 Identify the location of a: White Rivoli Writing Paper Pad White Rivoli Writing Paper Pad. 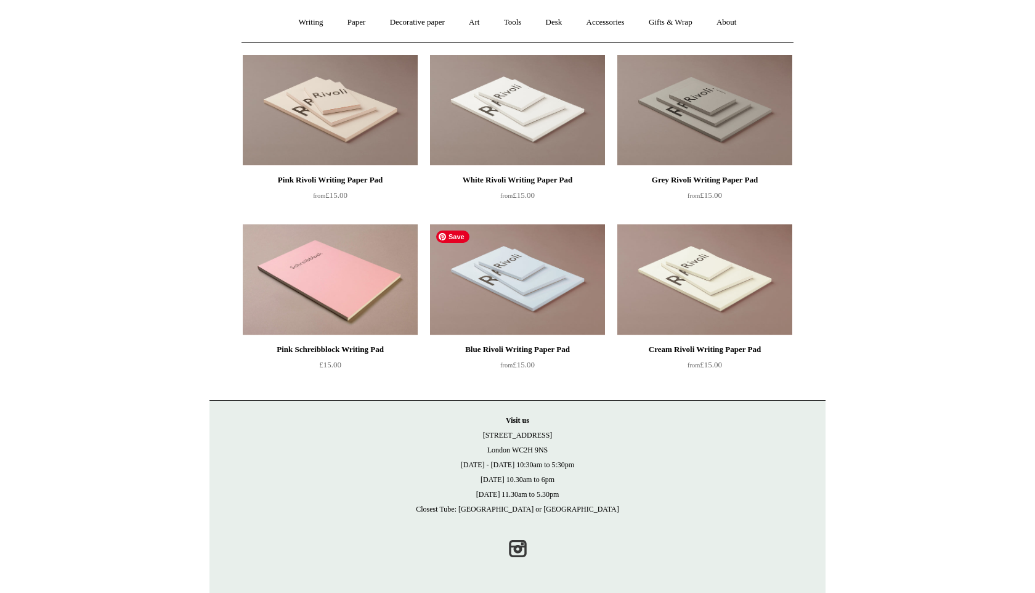
(517, 110).